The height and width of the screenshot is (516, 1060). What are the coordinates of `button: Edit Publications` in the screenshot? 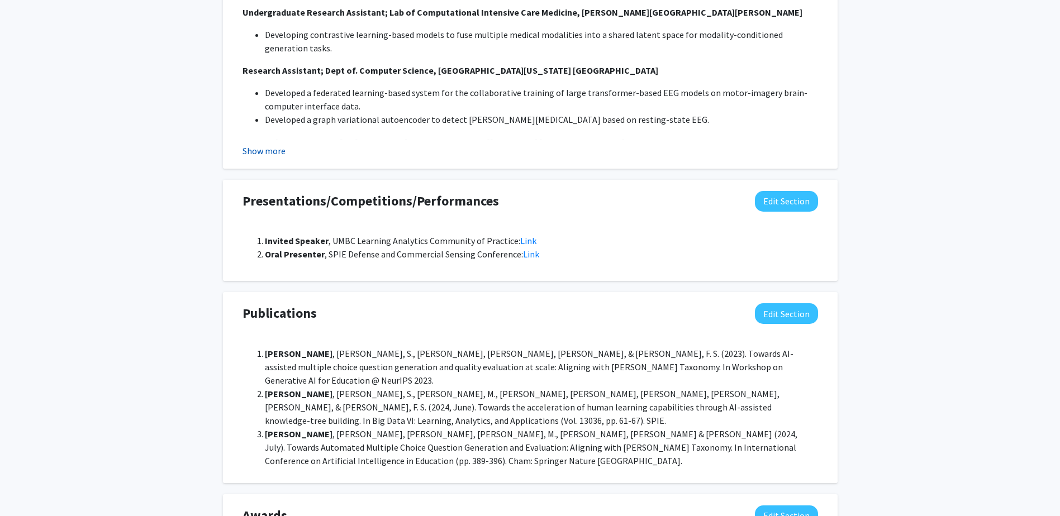 It's located at (786, 313).